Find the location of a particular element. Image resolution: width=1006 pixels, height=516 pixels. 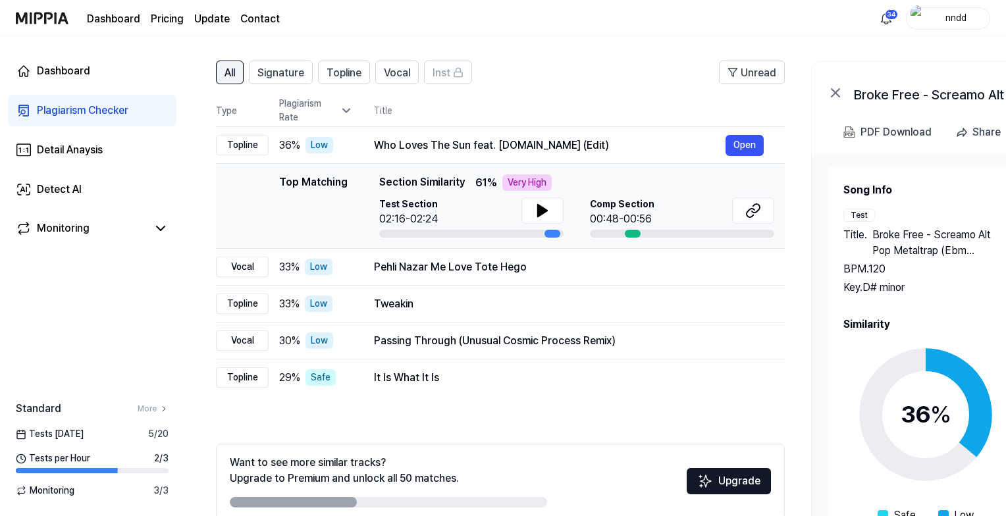

button: Upgrade is located at coordinates (729, 481).